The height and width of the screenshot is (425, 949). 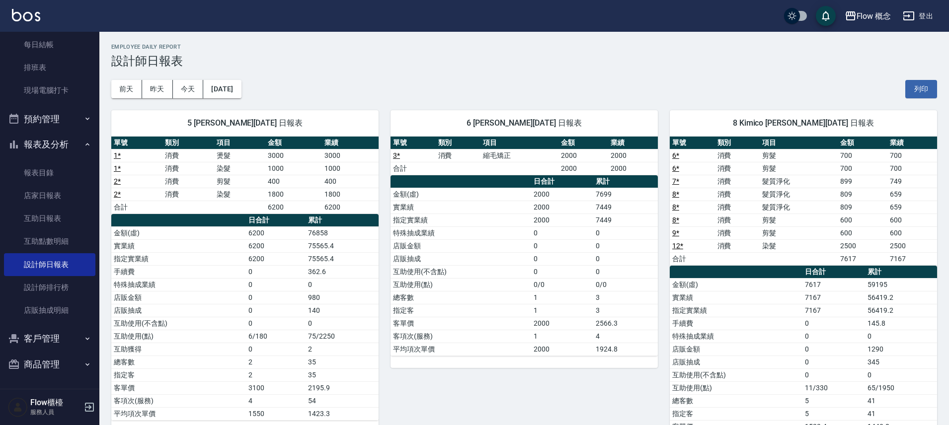 What do you see at coordinates (26, 15) in the screenshot?
I see `img: Logo` at bounding box center [26, 15].